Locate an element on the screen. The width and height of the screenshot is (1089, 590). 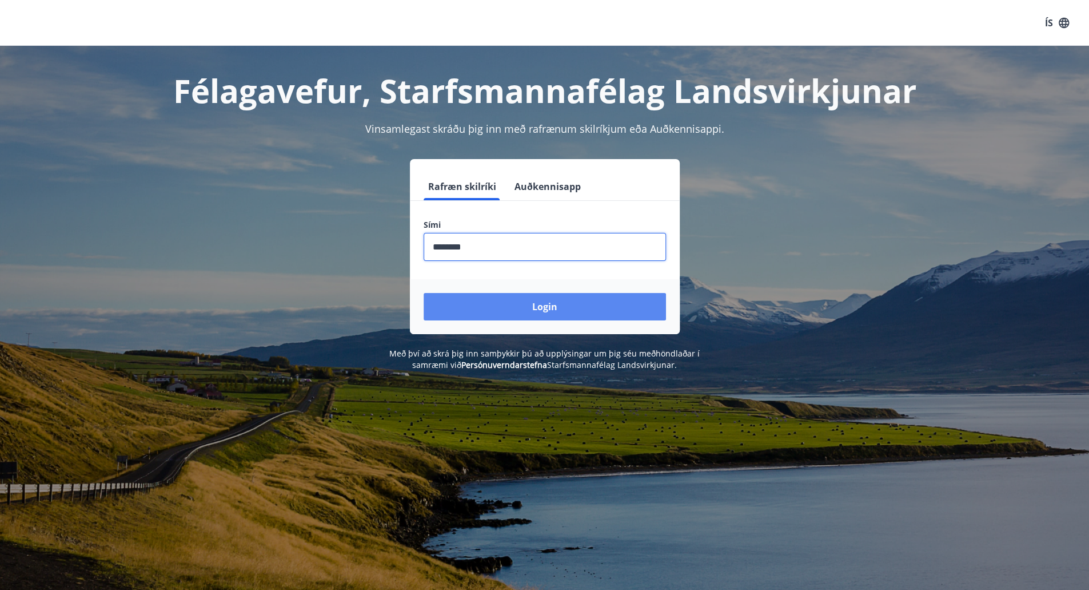
button: Login is located at coordinates (545, 306).